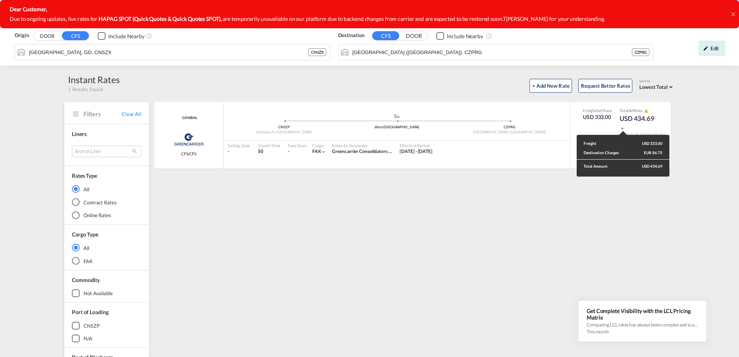 This screenshot has height=357, width=739. What do you see at coordinates (590, 143) in the screenshot?
I see `div: Freight` at bounding box center [590, 143].